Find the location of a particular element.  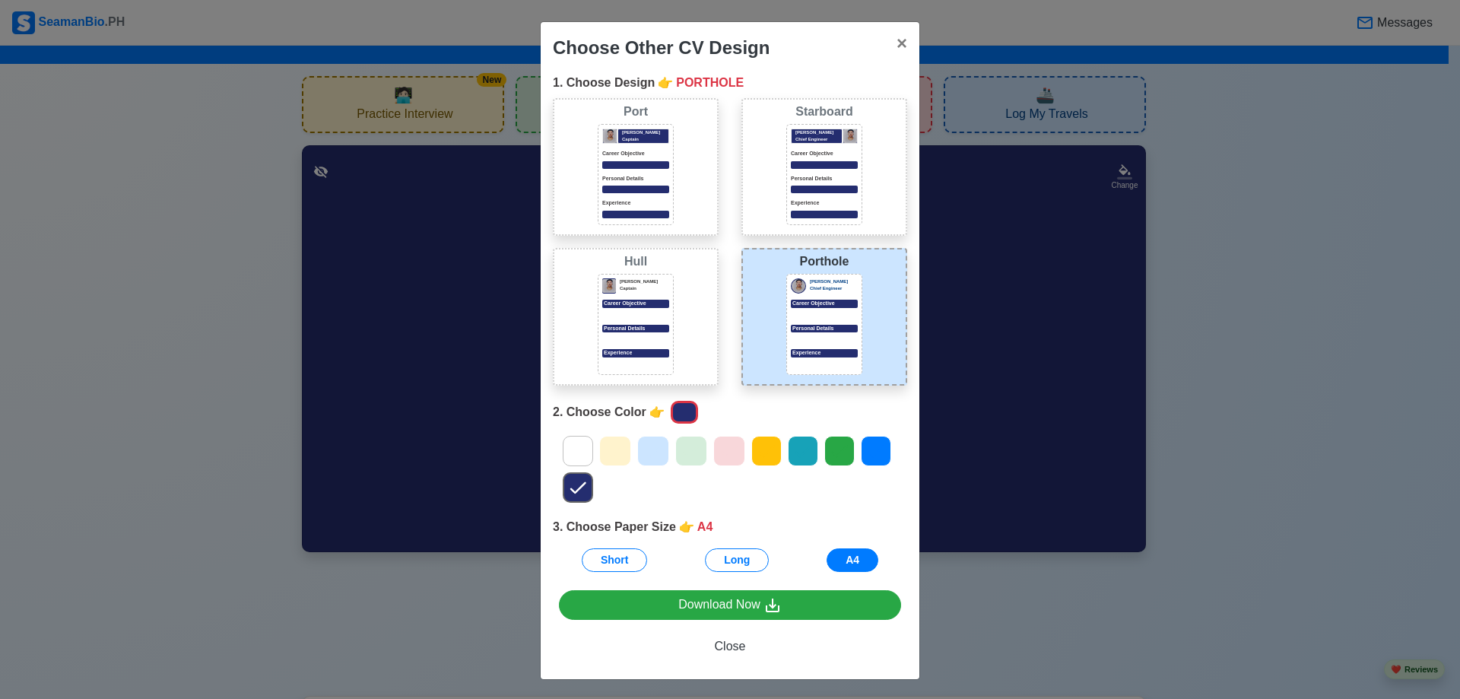

div: Choose Other CV Design is located at coordinates (661, 48).